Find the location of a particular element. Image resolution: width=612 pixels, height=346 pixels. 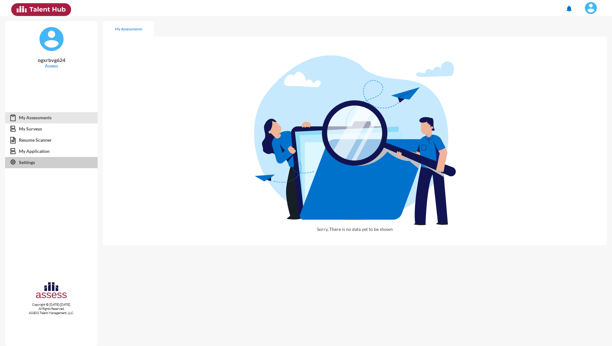

img: default%20profile%20image.svg is located at coordinates (52, 39).